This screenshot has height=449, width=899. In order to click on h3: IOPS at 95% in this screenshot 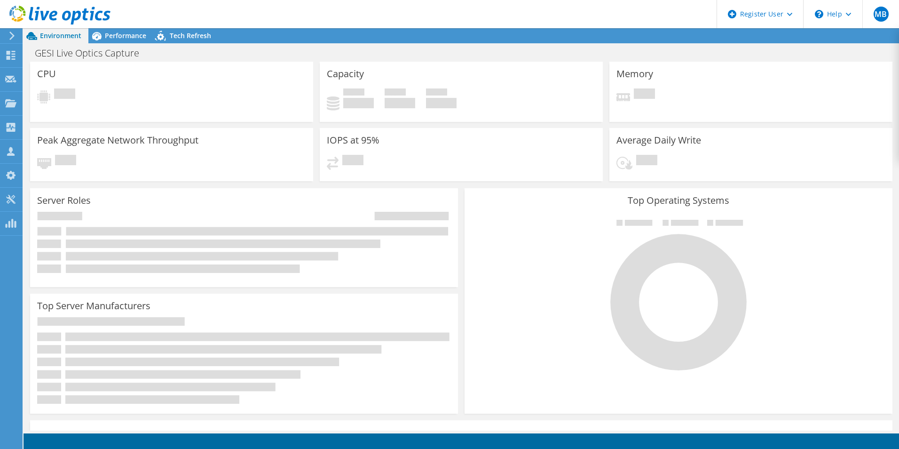, I will do `click(353, 140)`.